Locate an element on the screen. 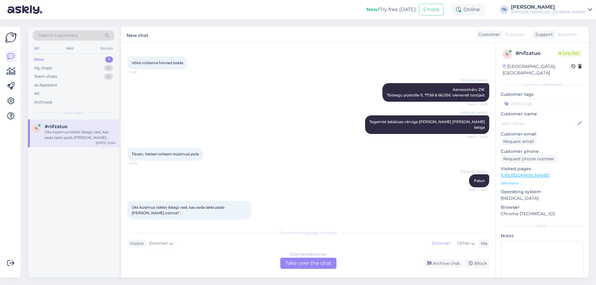 Image resolution: width=596 pixels, height=285 pixels. p: Customer email is located at coordinates (542, 134).